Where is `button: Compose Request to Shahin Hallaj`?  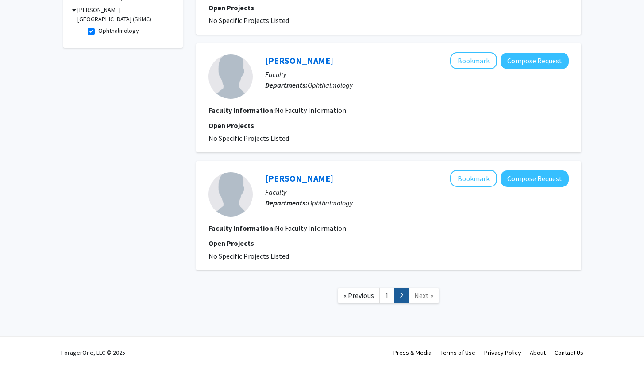 button: Compose Request to Shahin Hallaj is located at coordinates (534, 61).